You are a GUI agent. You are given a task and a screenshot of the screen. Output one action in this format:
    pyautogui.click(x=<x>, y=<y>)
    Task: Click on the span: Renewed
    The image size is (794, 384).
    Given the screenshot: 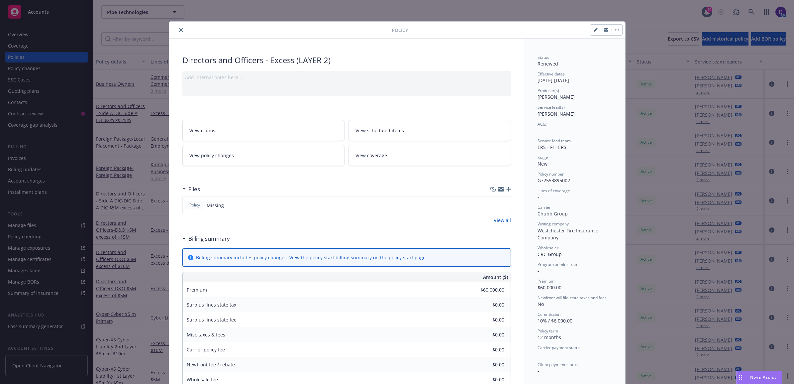 What is the action you would take?
    pyautogui.click(x=548, y=63)
    